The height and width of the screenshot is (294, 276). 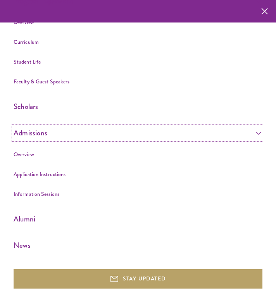 What do you see at coordinates (137, 218) in the screenshot?
I see `a: Alumni` at bounding box center [137, 218].